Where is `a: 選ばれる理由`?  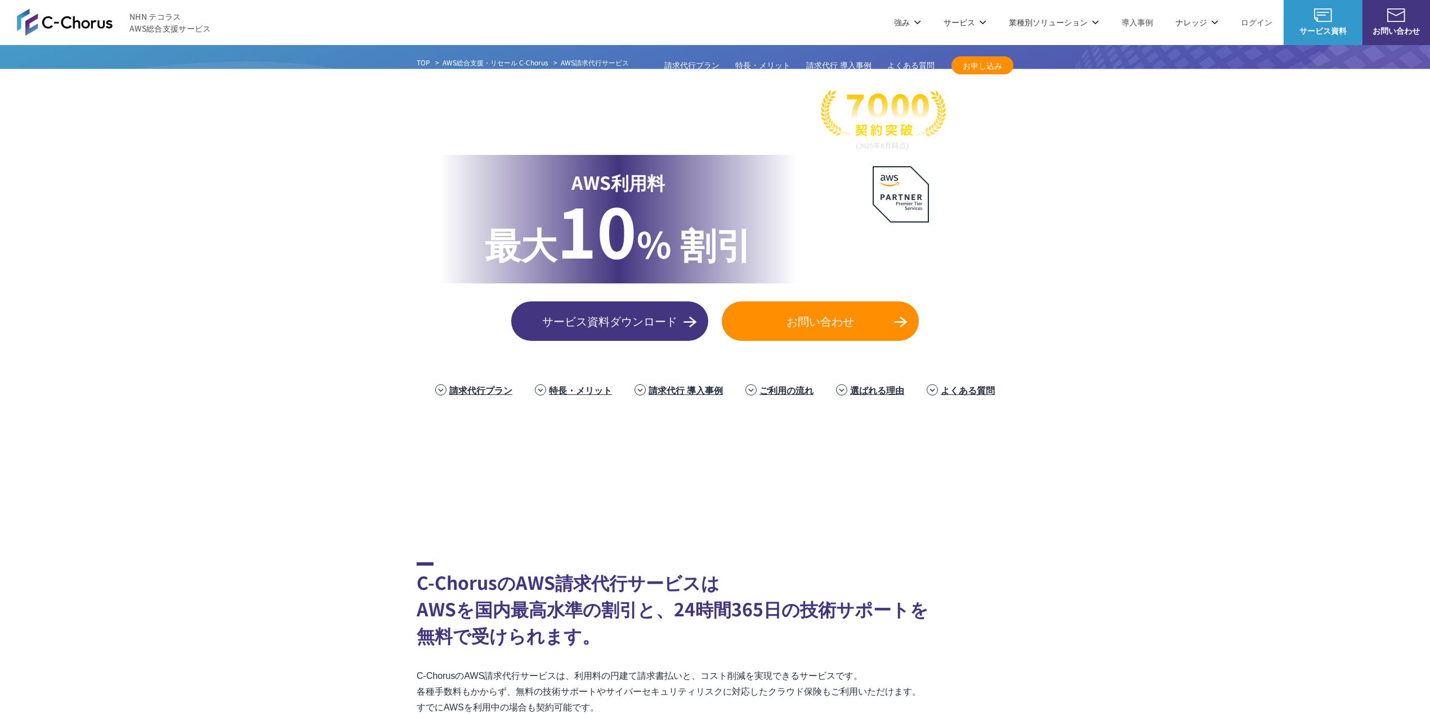 a: 選ばれる理由 is located at coordinates (877, 390).